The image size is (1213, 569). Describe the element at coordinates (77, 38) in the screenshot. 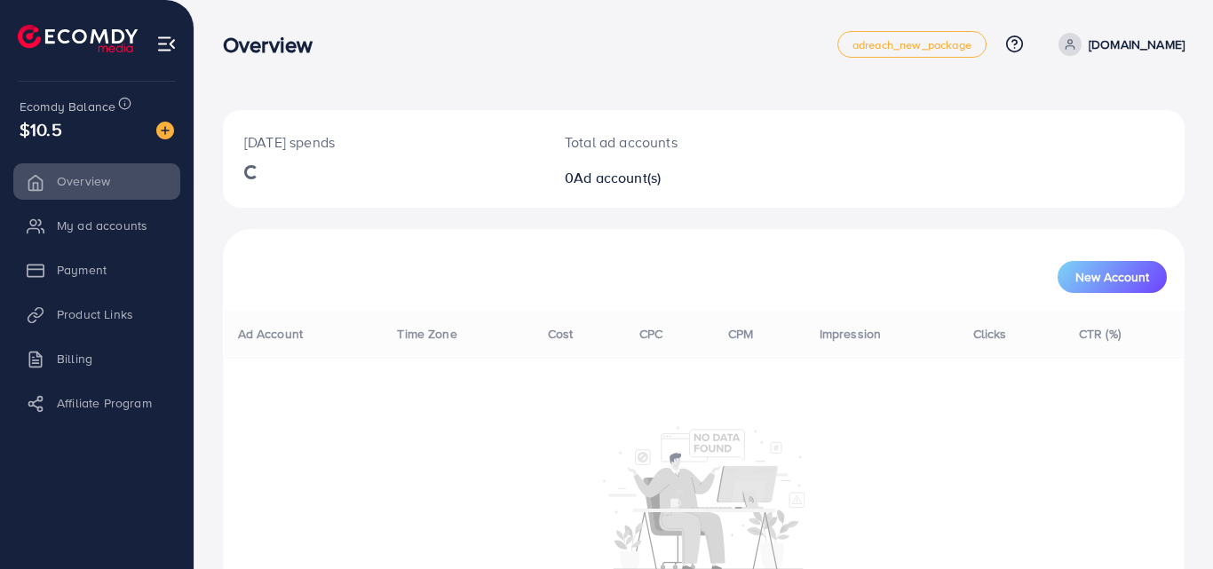

I see `img: logo` at that location.